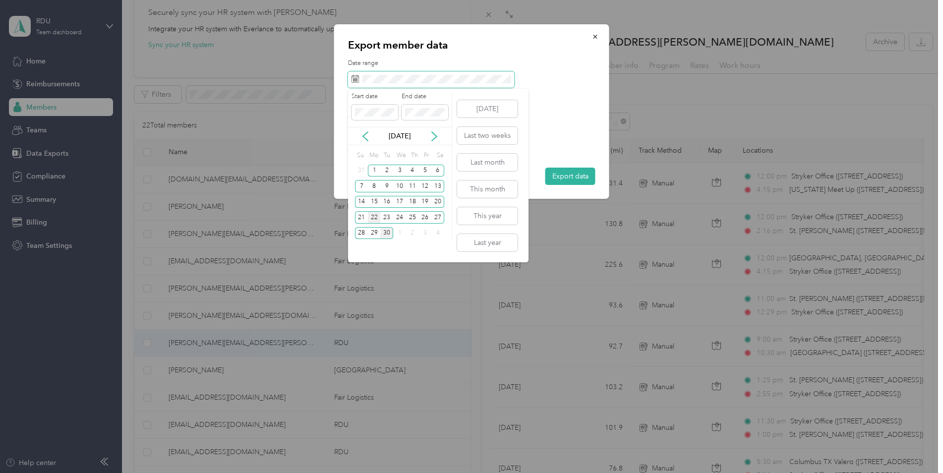 The height and width of the screenshot is (473, 943). What do you see at coordinates (487, 216) in the screenshot?
I see `button: This year` at bounding box center [487, 216].